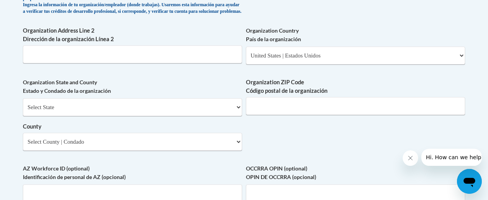 This screenshot has width=488, height=200. I want to click on label: Organization Address Line 2 Dirección de la organización Línea 2, so click(132, 35).